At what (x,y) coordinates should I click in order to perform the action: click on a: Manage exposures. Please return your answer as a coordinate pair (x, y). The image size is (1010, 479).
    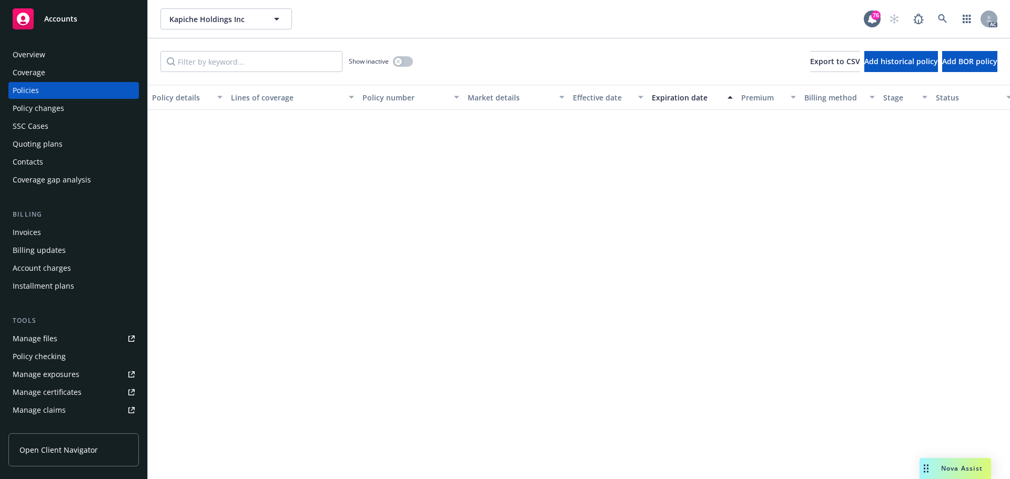
    Looking at the image, I should click on (74, 374).